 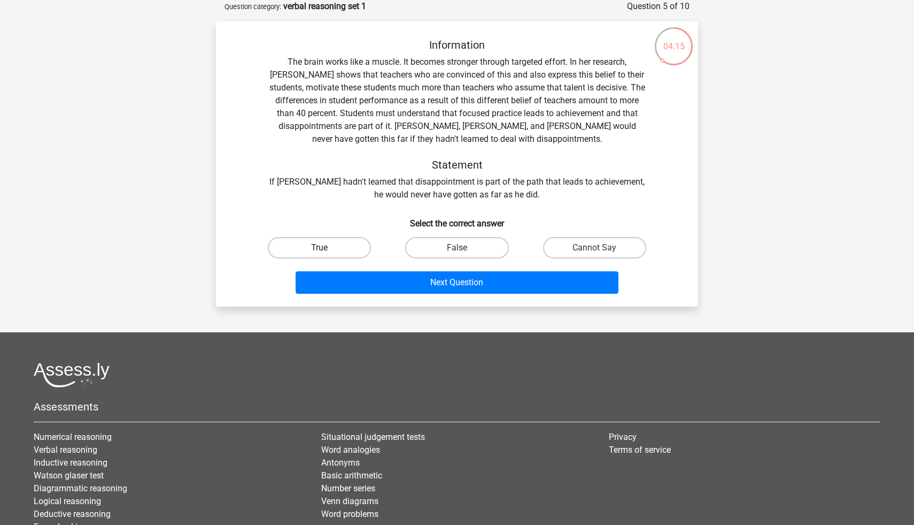 What do you see at coordinates (253, 6) in the screenshot?
I see `small: Question category:` at bounding box center [253, 6].